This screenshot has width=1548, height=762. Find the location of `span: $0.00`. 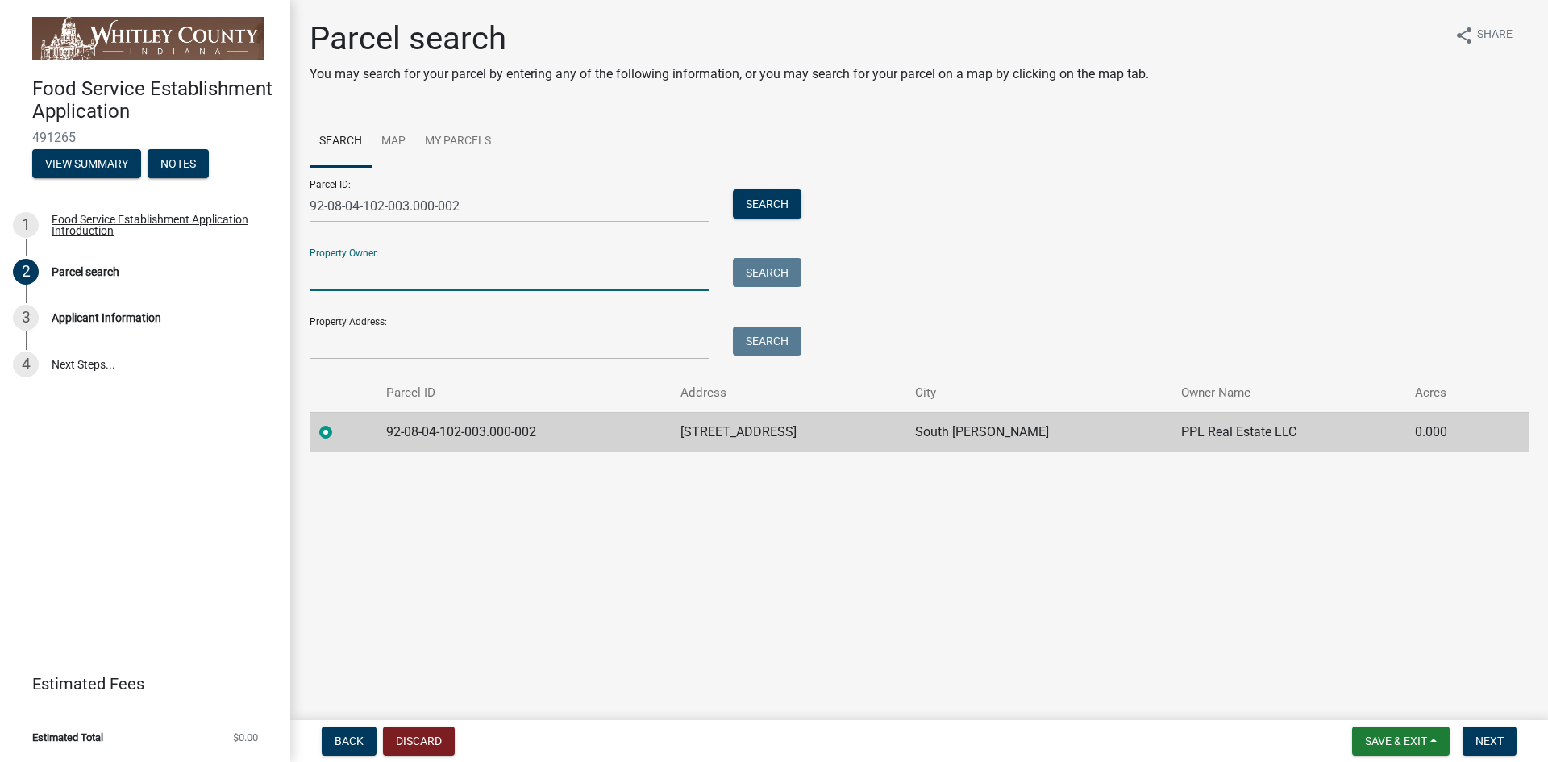

span: $0.00 is located at coordinates (245, 737).